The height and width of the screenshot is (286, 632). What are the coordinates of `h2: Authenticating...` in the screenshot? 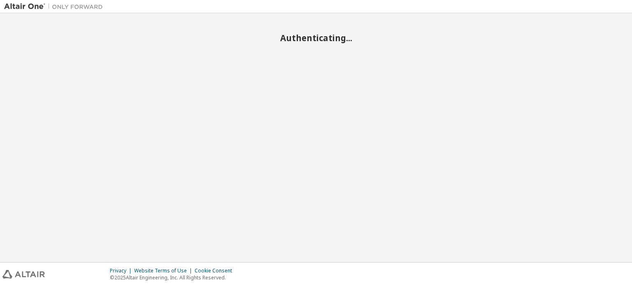 It's located at (316, 38).